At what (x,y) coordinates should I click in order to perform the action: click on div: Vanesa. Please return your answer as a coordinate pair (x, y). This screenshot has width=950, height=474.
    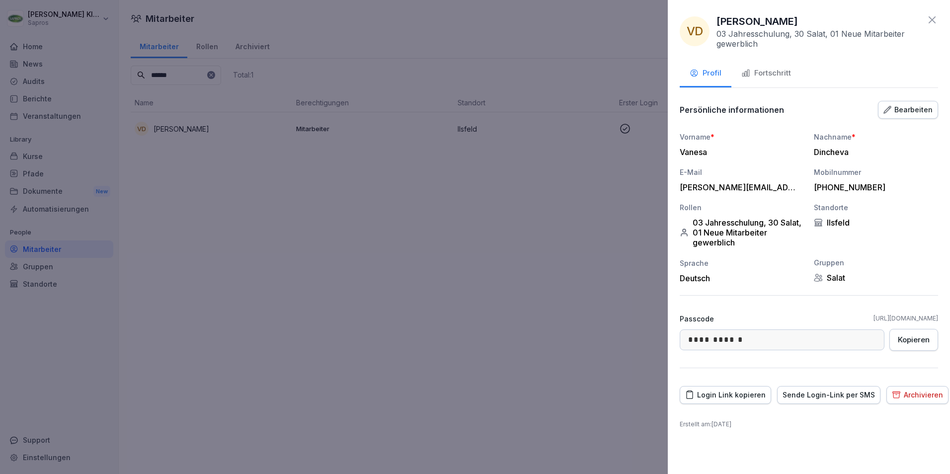
    Looking at the image, I should click on (740, 152).